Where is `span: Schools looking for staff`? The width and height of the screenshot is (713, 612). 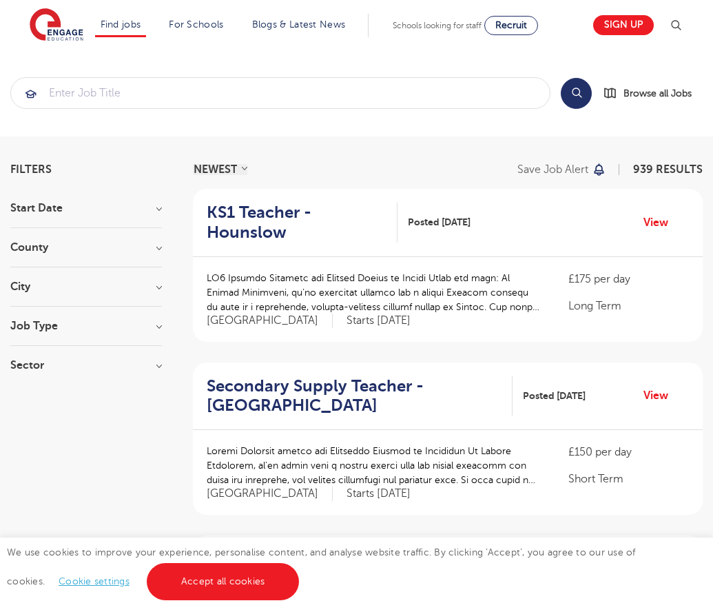
span: Schools looking for staff is located at coordinates (437, 25).